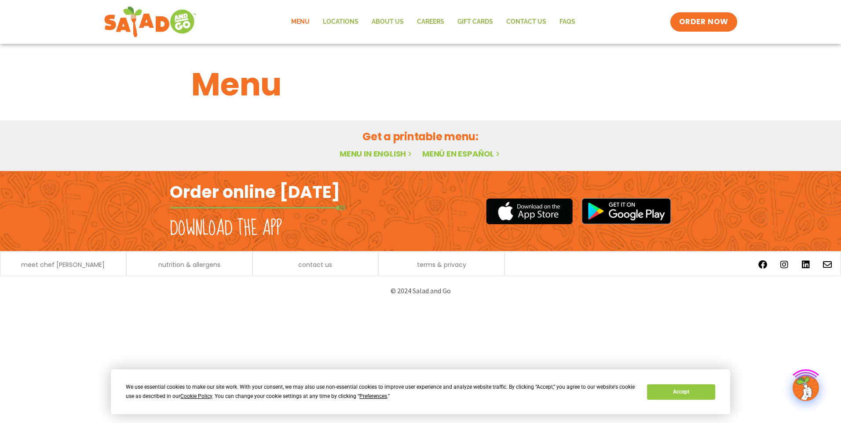 Image resolution: width=841 pixels, height=423 pixels. Describe the element at coordinates (433, 22) in the screenshot. I see `nav: Menu` at that location.